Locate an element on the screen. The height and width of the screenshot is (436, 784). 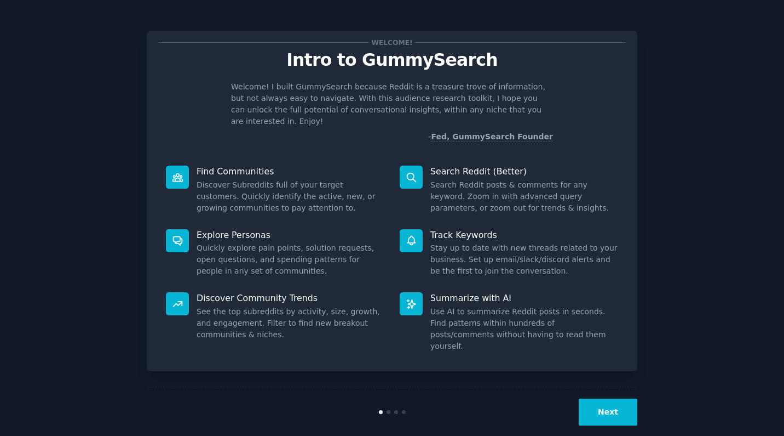
dd: Stay up to date with new threads related to your business. Set up email/slack/discord alerts and ... is located at coordinates (524, 259).